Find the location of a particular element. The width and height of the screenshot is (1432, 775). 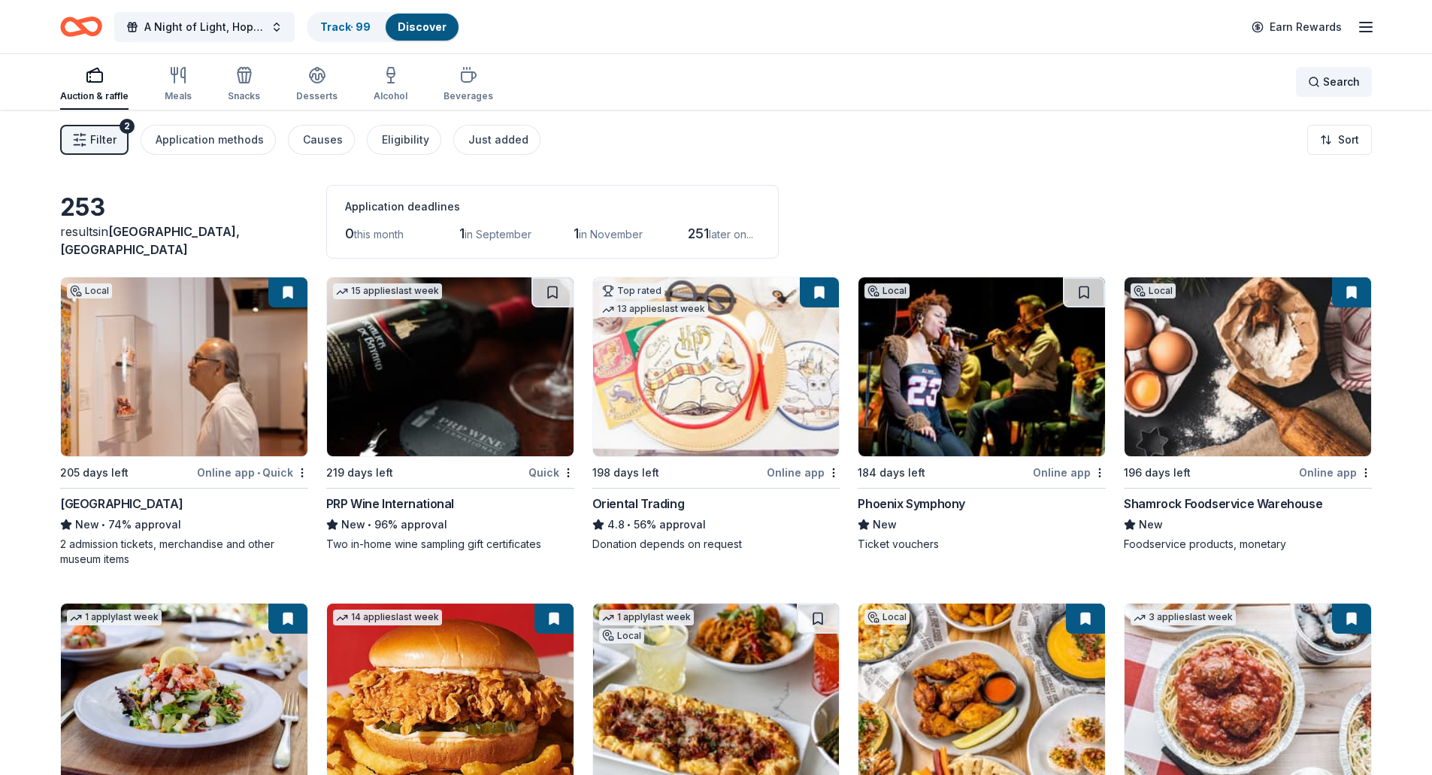

button: Just added is located at coordinates (497, 140).